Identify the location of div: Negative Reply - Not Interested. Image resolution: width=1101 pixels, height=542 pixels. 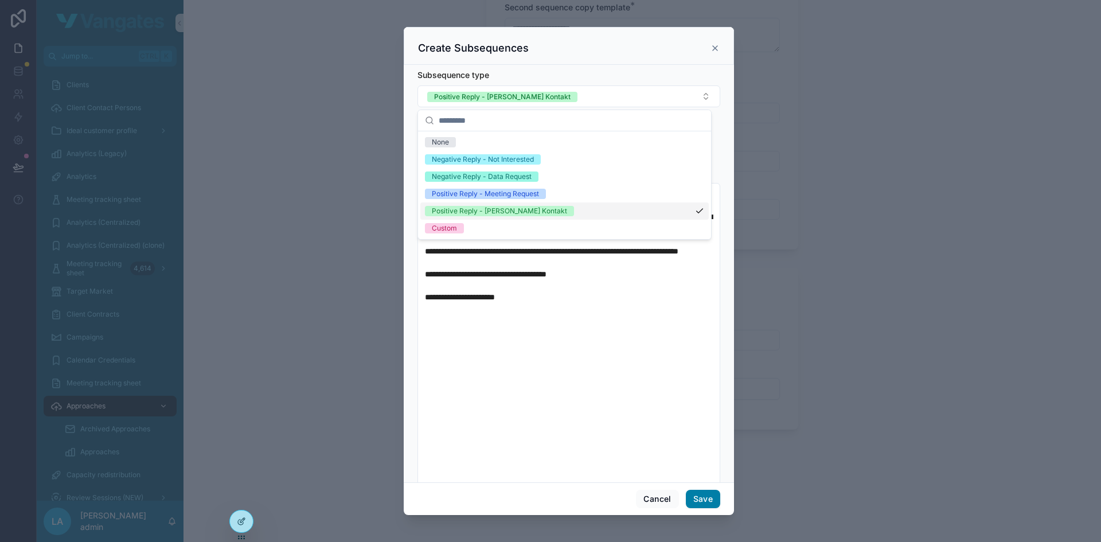
(483, 159).